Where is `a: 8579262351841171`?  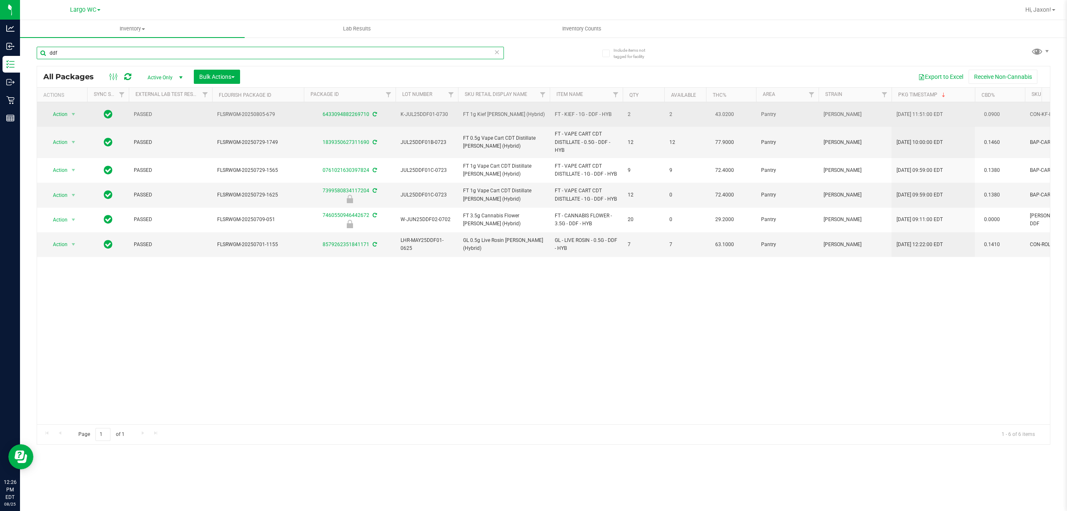 a: 8579262351841171 is located at coordinates (346, 244).